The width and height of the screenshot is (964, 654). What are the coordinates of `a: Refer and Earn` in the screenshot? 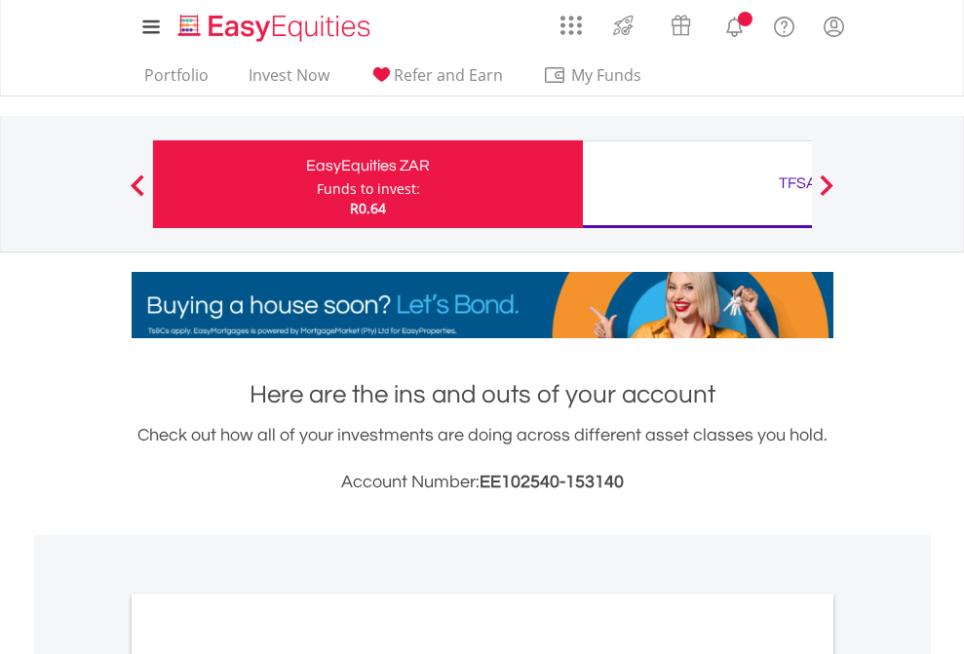 It's located at (436, 80).